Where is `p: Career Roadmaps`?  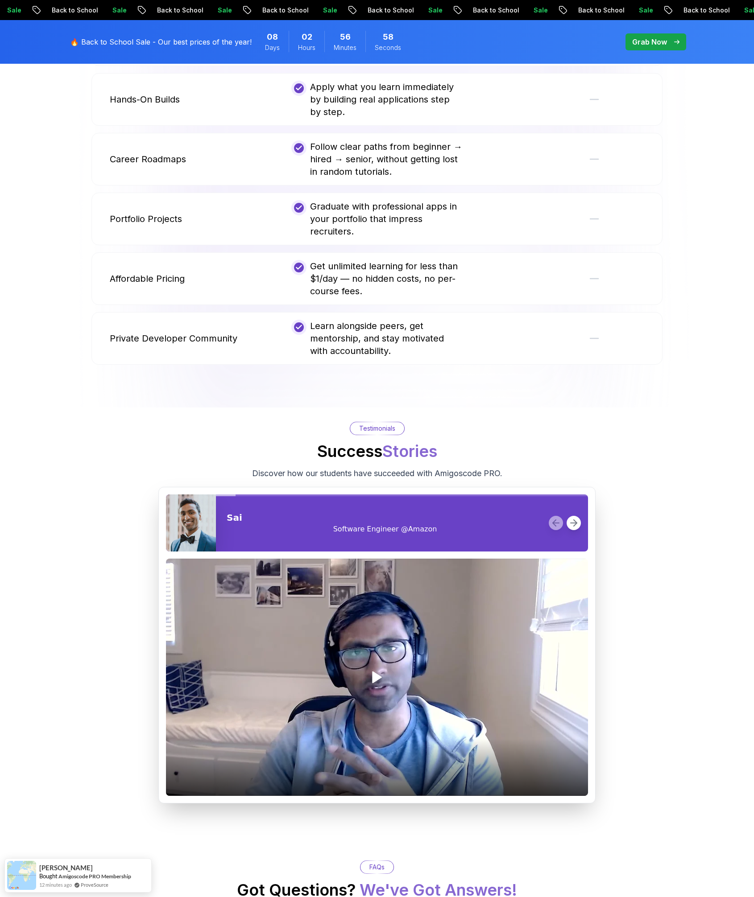
p: Career Roadmaps is located at coordinates (148, 159).